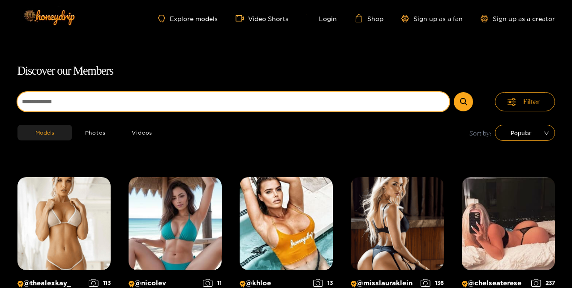 This screenshot has height=288, width=572. What do you see at coordinates (163, 284) in the screenshot?
I see `p: @ nicolev` at bounding box center [163, 284].